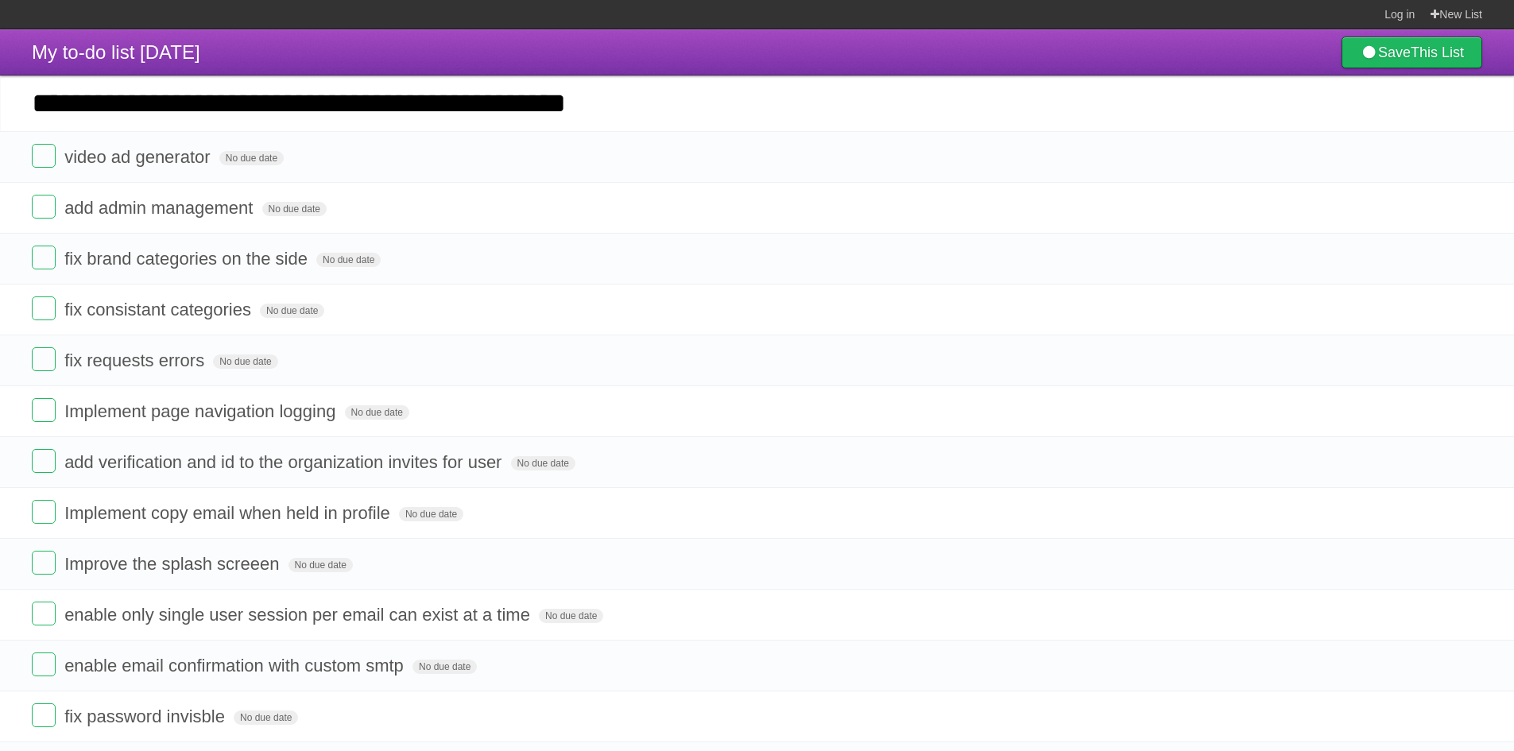 The width and height of the screenshot is (1514, 751). What do you see at coordinates (136, 360) in the screenshot?
I see `span: fix requests errors` at bounding box center [136, 360].